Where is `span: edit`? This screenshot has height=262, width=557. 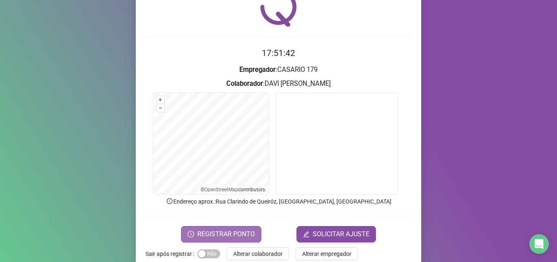 span: edit is located at coordinates (306, 234).